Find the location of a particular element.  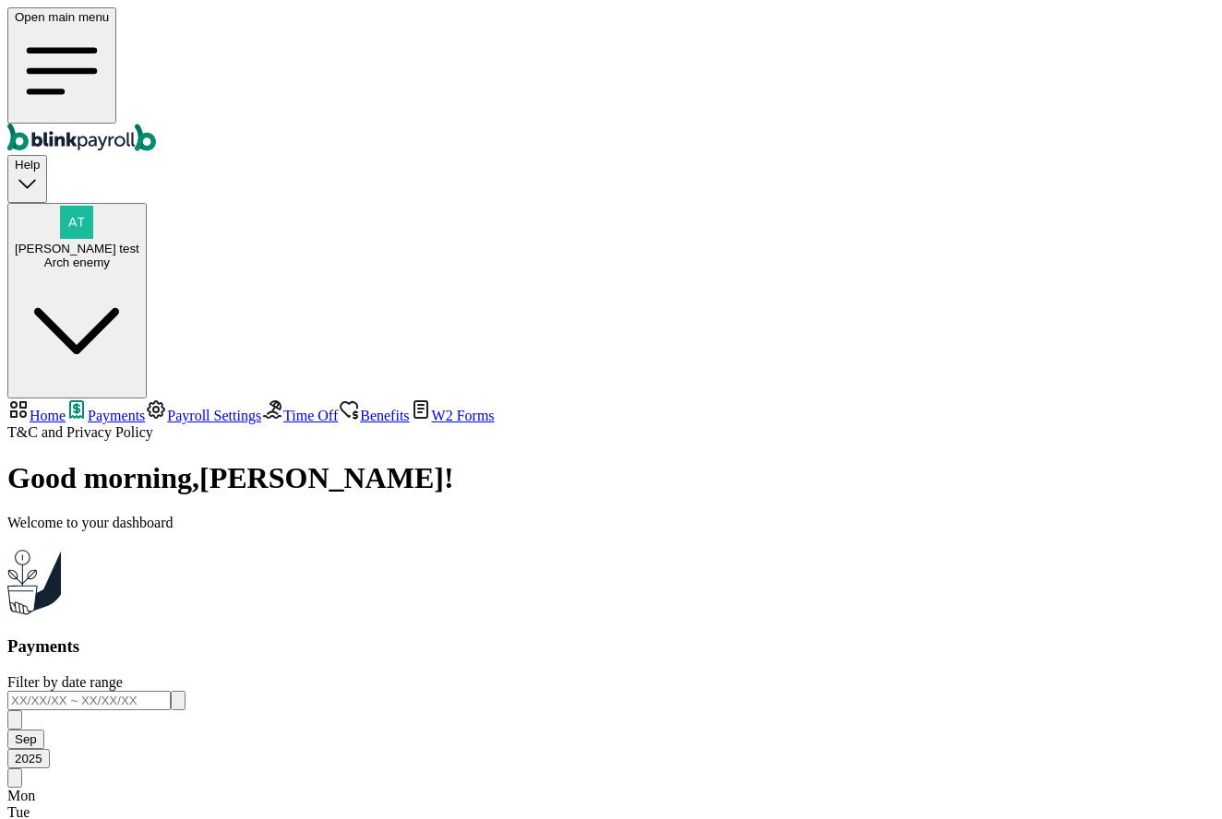

a: Payments is located at coordinates (105, 415).